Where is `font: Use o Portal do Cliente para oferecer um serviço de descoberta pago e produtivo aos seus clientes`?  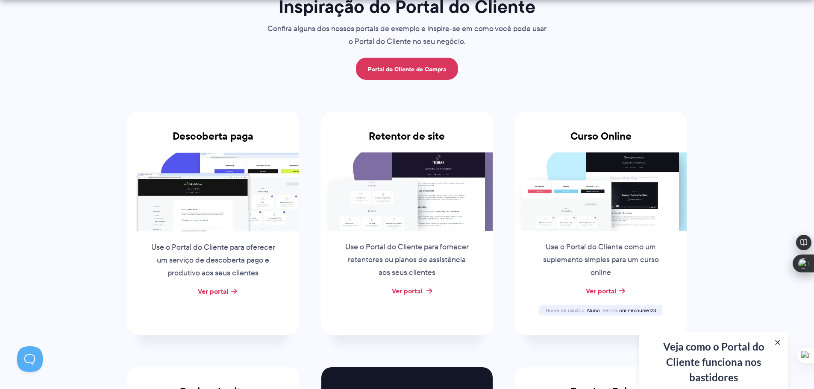 font: Use o Portal do Cliente para oferecer um serviço de descoberta pago e produtivo aos seus clientes is located at coordinates (213, 260).